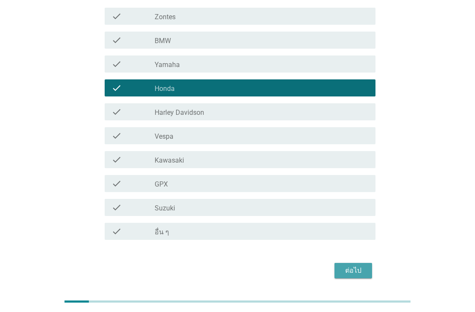 This screenshot has height=312, width=475. Describe the element at coordinates (163, 41) in the screenshot. I see `label: BMW` at that location.